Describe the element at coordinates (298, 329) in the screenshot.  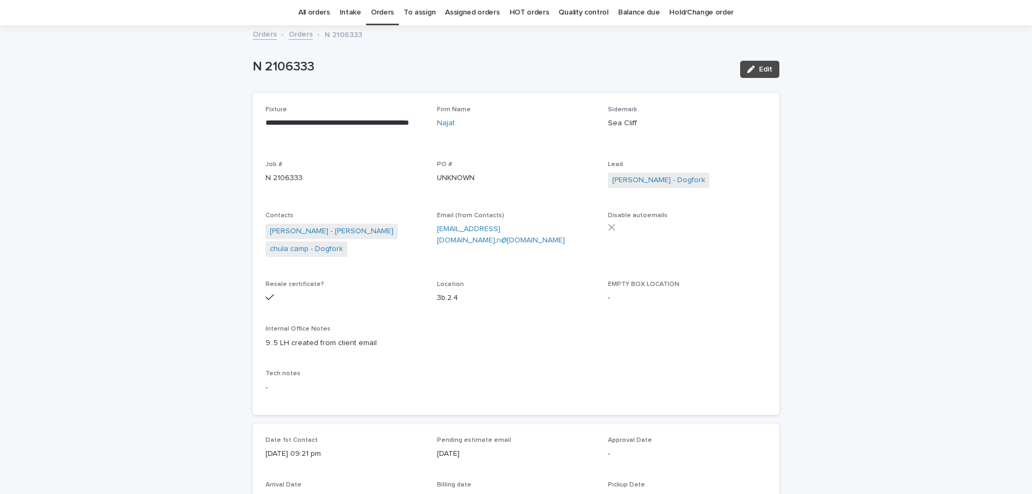
I see `span: Internal Office Notes` at that location.